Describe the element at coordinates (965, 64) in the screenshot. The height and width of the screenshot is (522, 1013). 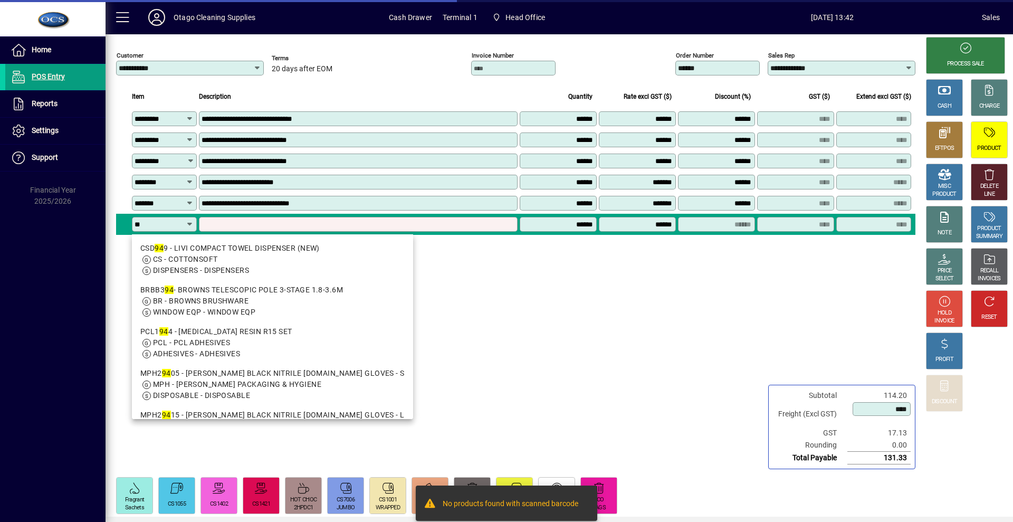
I see `div: PROCESS SALE` at that location.